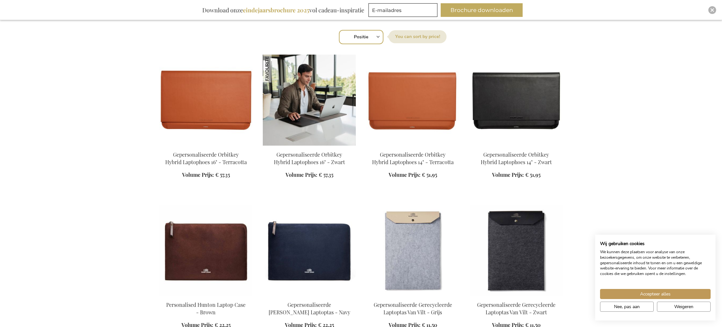 This screenshot has width=722, height=327. I want to click on a: Gepersonaliseerde Gerecycleerde Laptoptas Van Vilt - Zwart, so click(516, 309).